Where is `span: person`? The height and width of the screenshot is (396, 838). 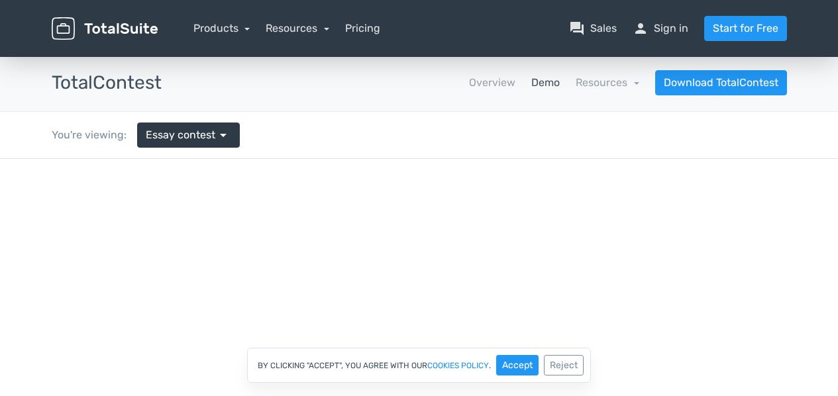
span: person is located at coordinates (641, 28).